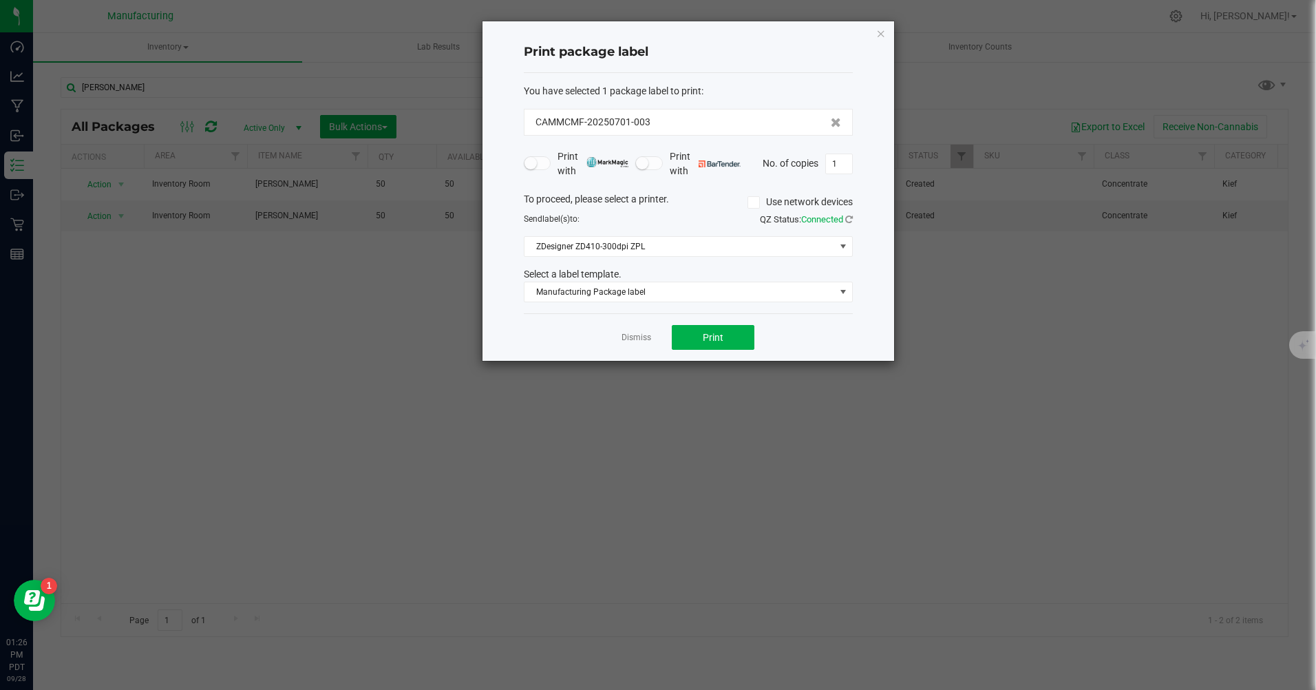  What do you see at coordinates (713, 337) in the screenshot?
I see `button: Print` at bounding box center [713, 337].